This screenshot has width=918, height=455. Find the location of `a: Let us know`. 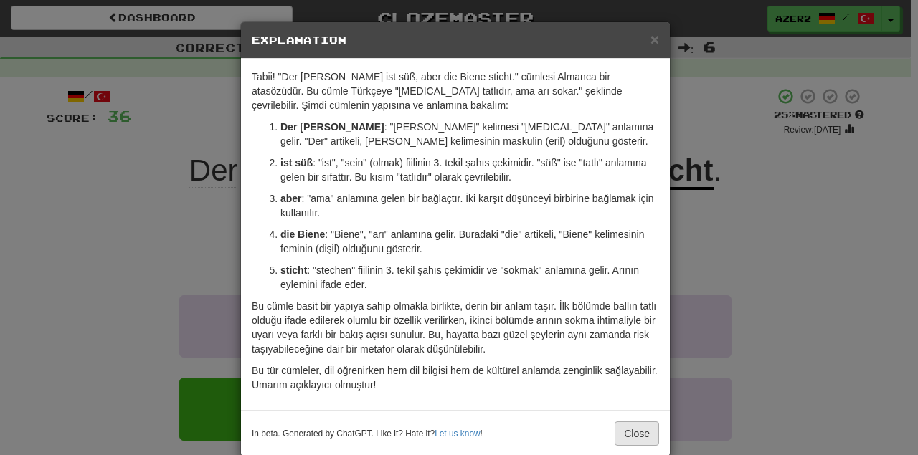

a: Let us know is located at coordinates (457, 434).